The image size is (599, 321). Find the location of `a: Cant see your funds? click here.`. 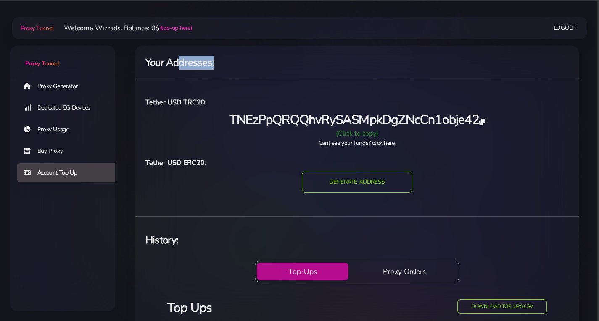

a: Cant see your funds? click here. is located at coordinates (357, 143).